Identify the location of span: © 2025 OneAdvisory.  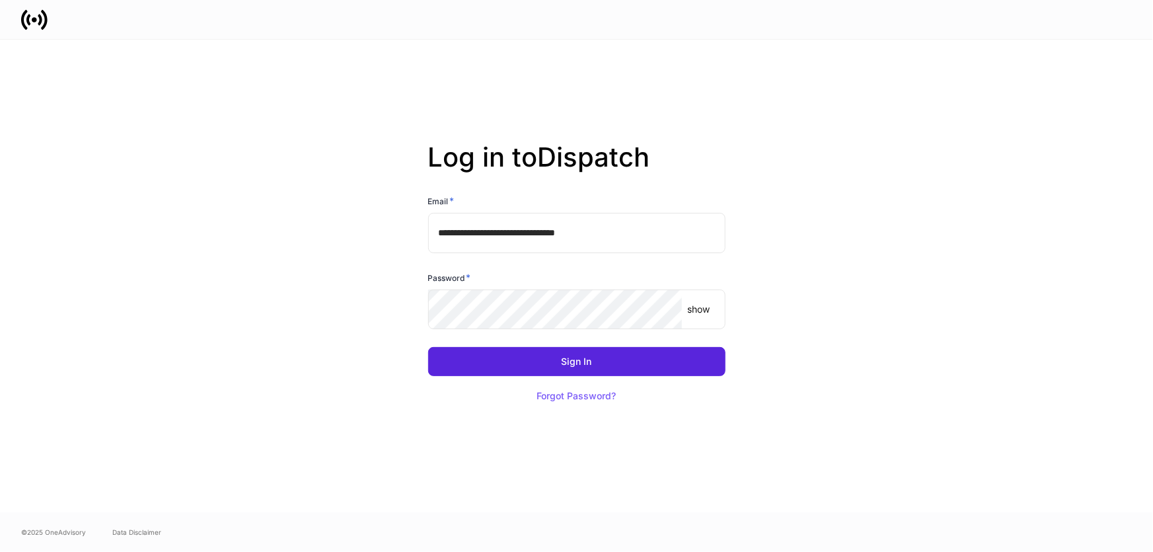
(54, 532).